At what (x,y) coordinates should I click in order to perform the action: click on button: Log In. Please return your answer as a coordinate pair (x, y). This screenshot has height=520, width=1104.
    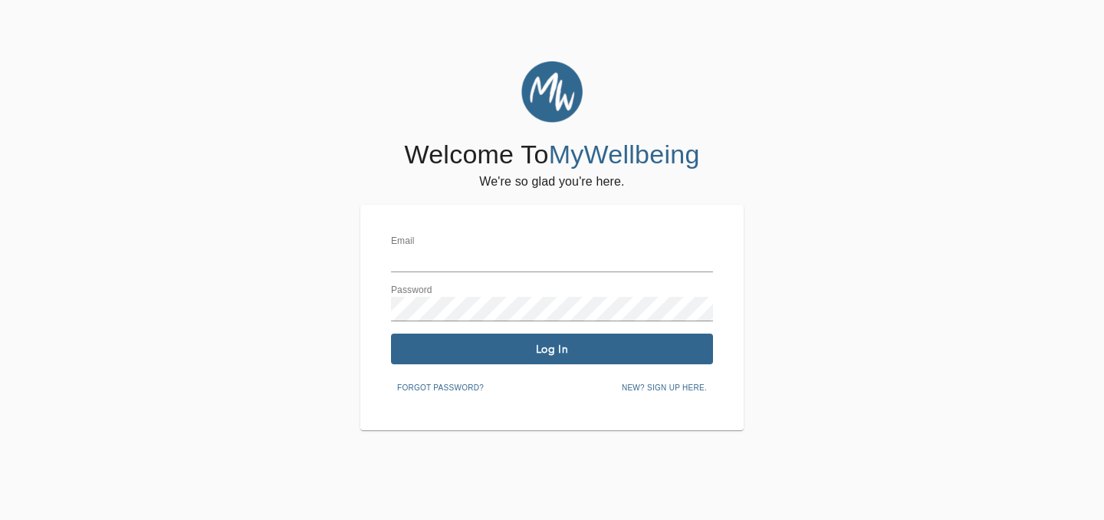
    Looking at the image, I should click on (552, 349).